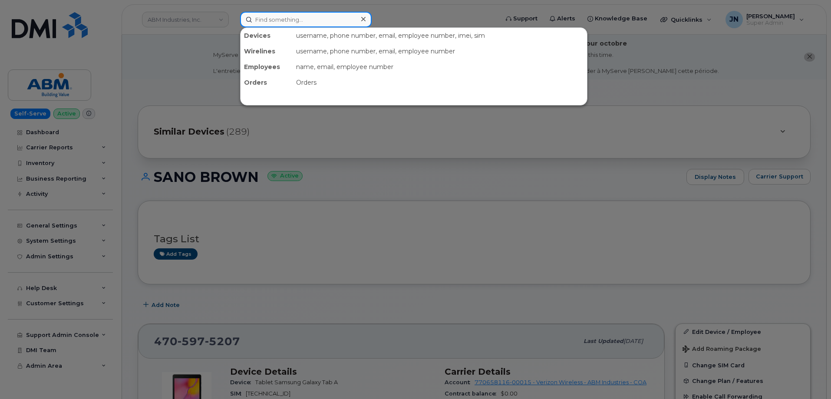 This screenshot has height=399, width=831. Describe the element at coordinates (267, 67) in the screenshot. I see `div: Employees` at that location.